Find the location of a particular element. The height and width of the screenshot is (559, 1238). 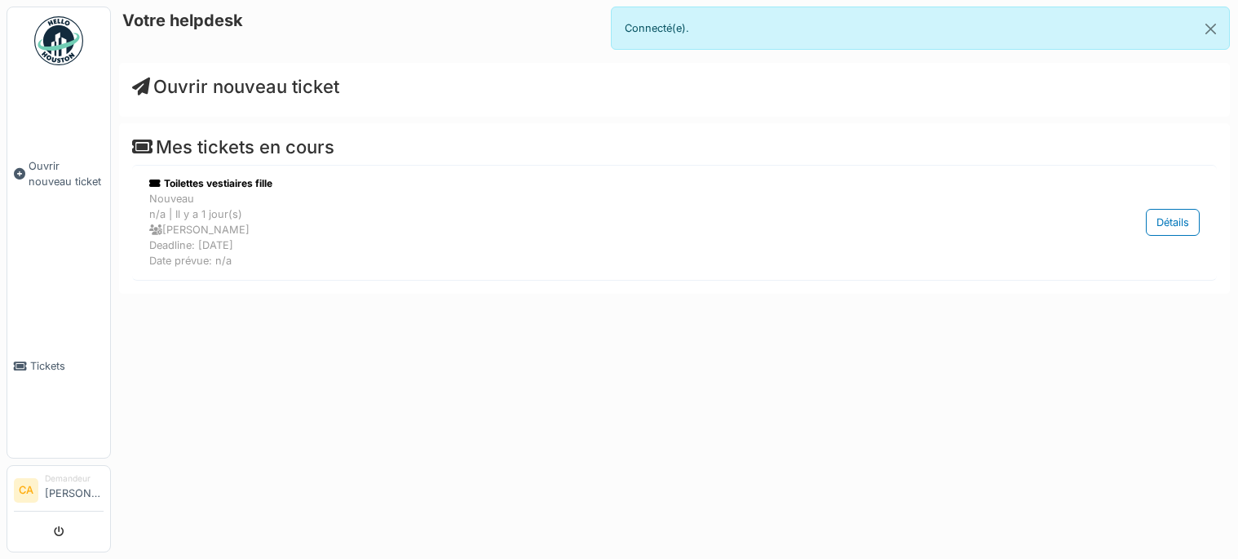

div: Détails is located at coordinates (1173, 222).